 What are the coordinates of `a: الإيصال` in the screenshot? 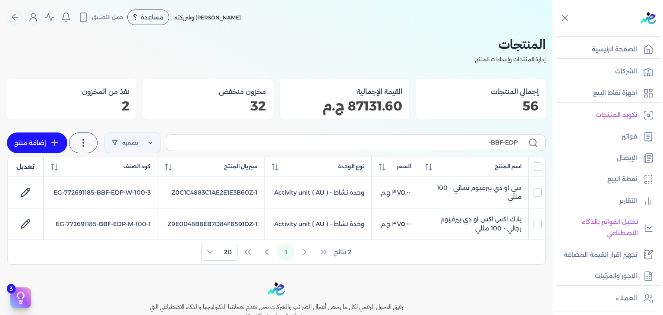 It's located at (606, 159).